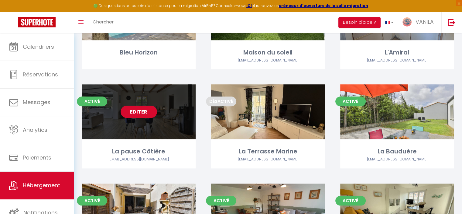 The height and width of the screenshot is (214, 462). I want to click on img: logout, so click(452, 22).